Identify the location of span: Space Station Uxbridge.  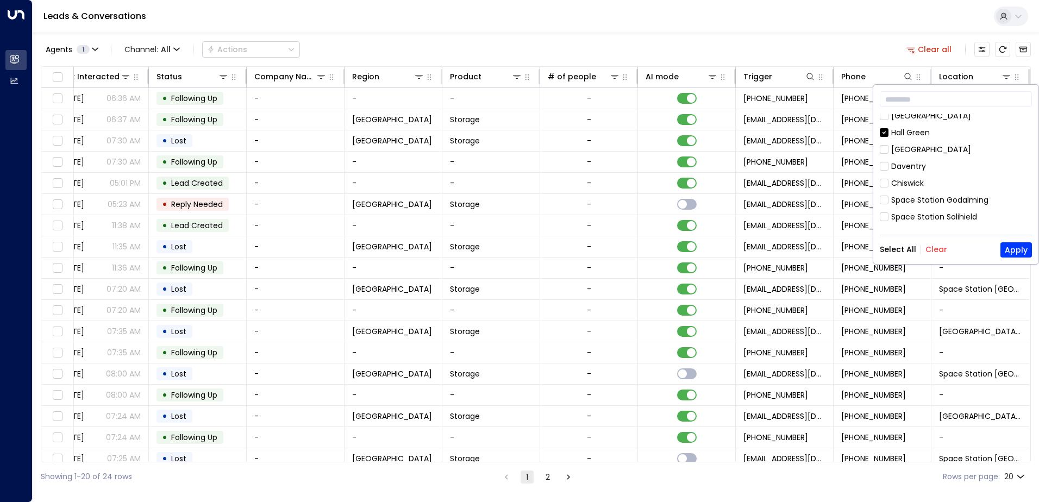
(980, 416).